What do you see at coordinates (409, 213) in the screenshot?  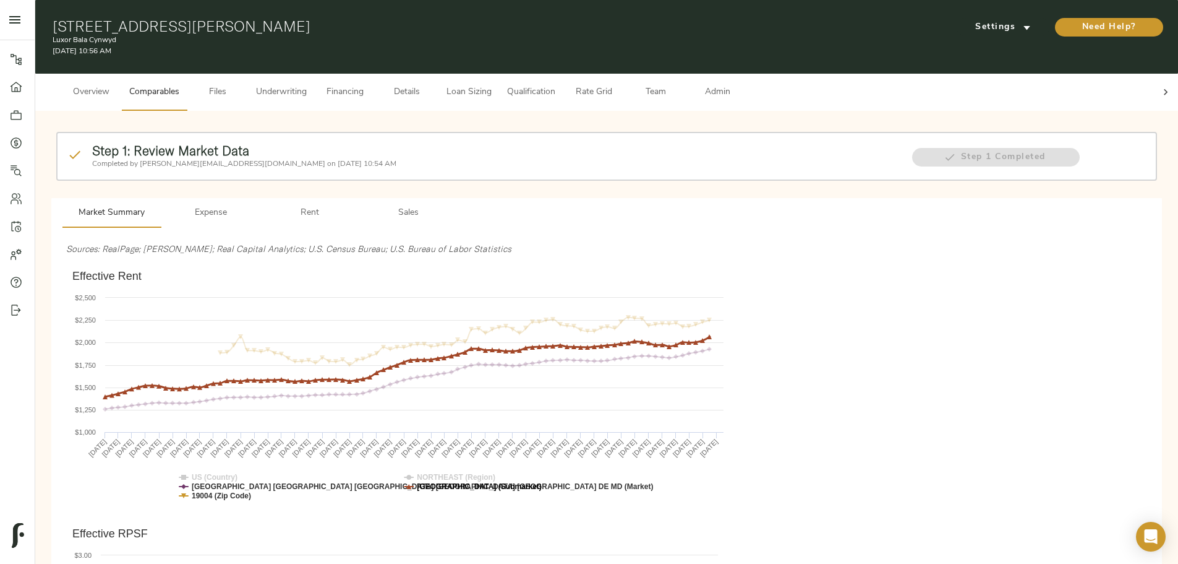 I see `span: Sales` at bounding box center [409, 213].